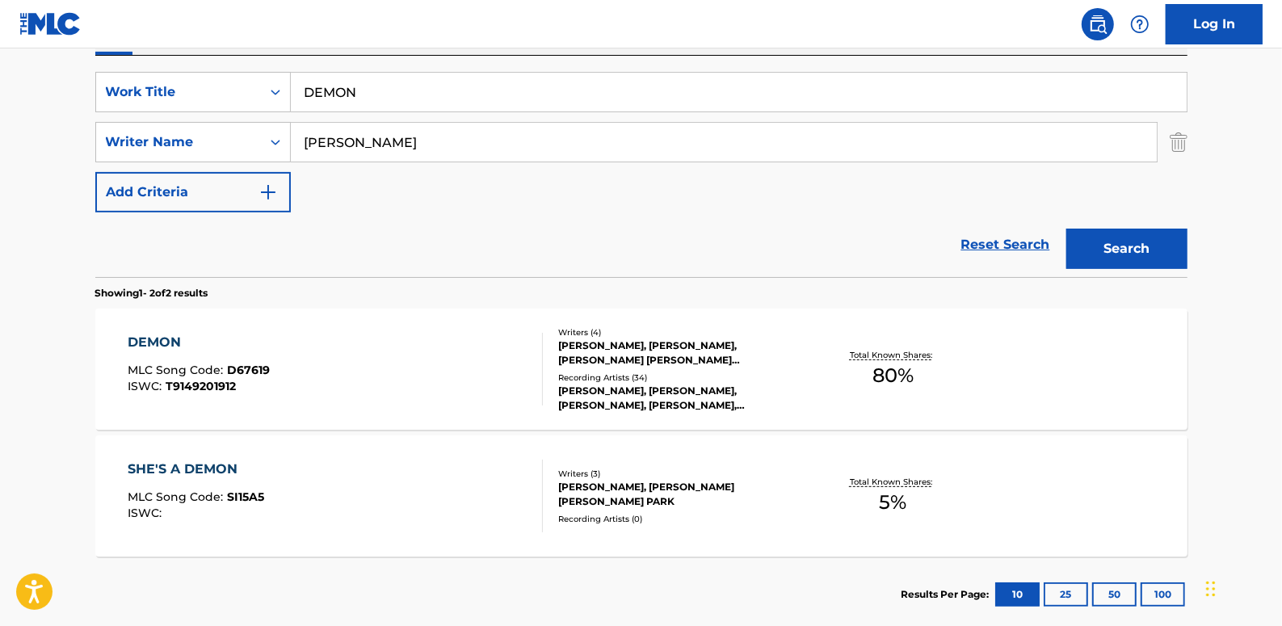 This screenshot has height=626, width=1282. Describe the element at coordinates (1162, 594) in the screenshot. I see `button: 100` at that location.